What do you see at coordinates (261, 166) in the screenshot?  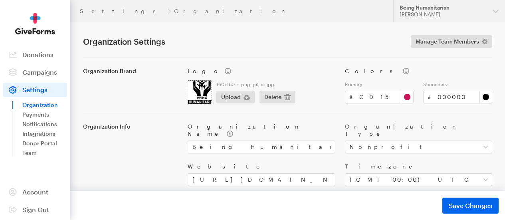 I see `label: Website` at bounding box center [261, 166].